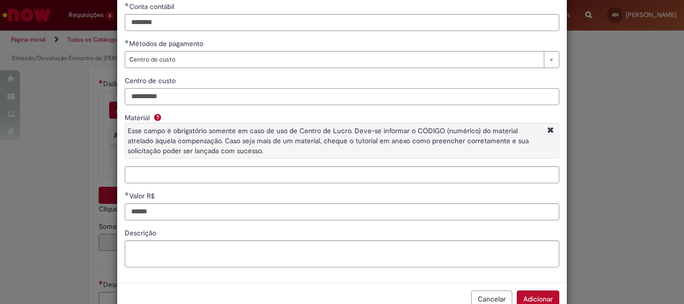  I want to click on span: Métodos de pagamento, so click(167, 44).